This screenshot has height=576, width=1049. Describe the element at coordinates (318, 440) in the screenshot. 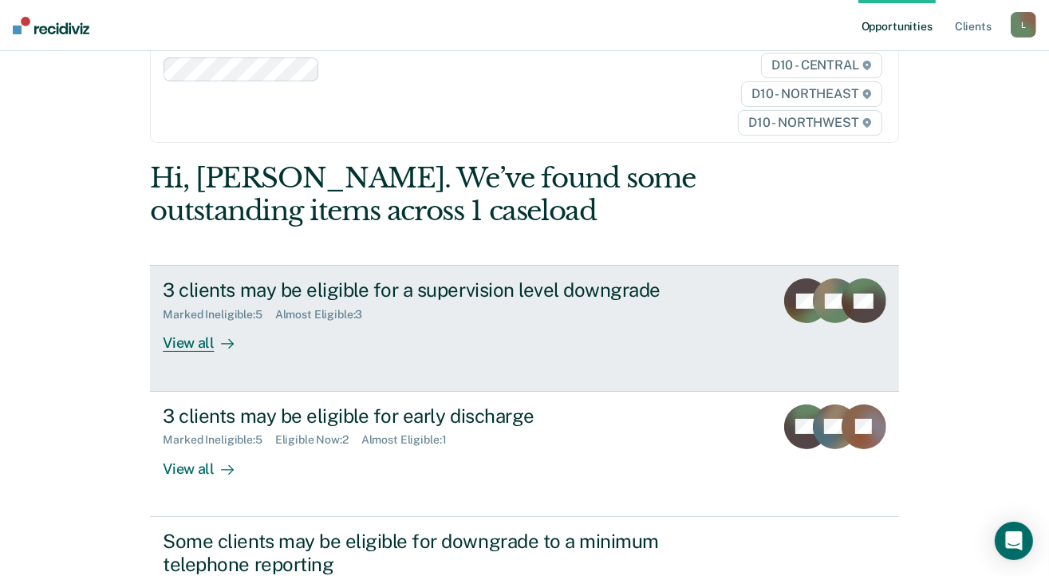

I see `div: Eligible Now : 2` at that location.